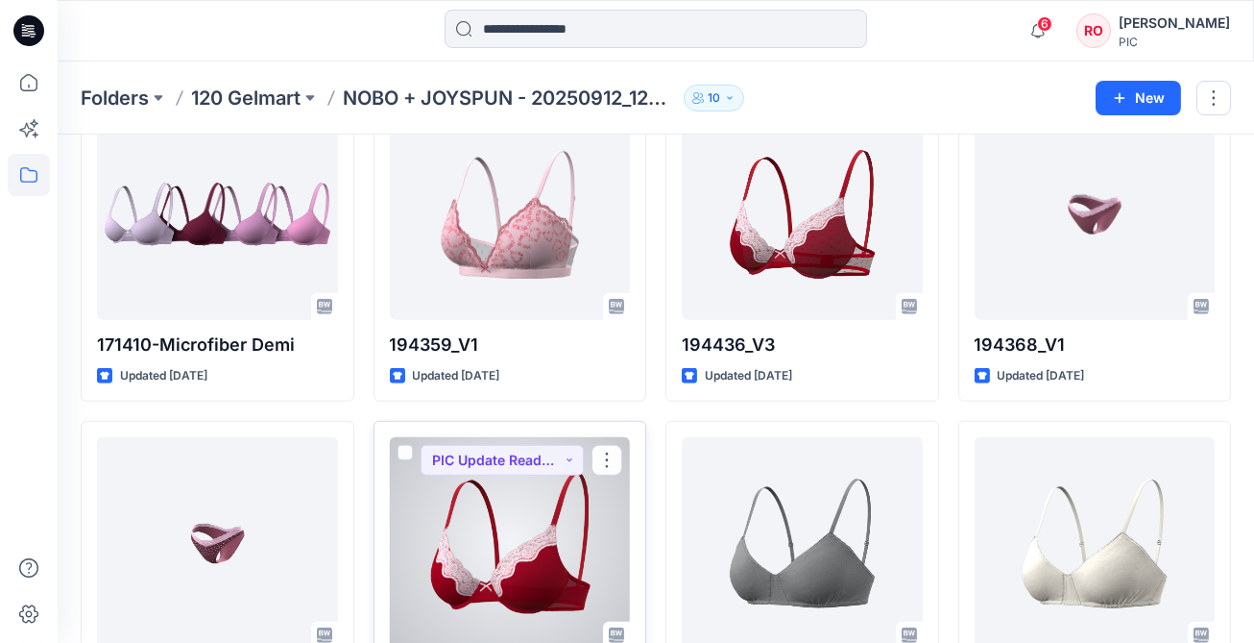 This screenshot has height=643, width=1254. What do you see at coordinates (1095, 214) in the screenshot?
I see `a: 194368_V1` at bounding box center [1095, 214].